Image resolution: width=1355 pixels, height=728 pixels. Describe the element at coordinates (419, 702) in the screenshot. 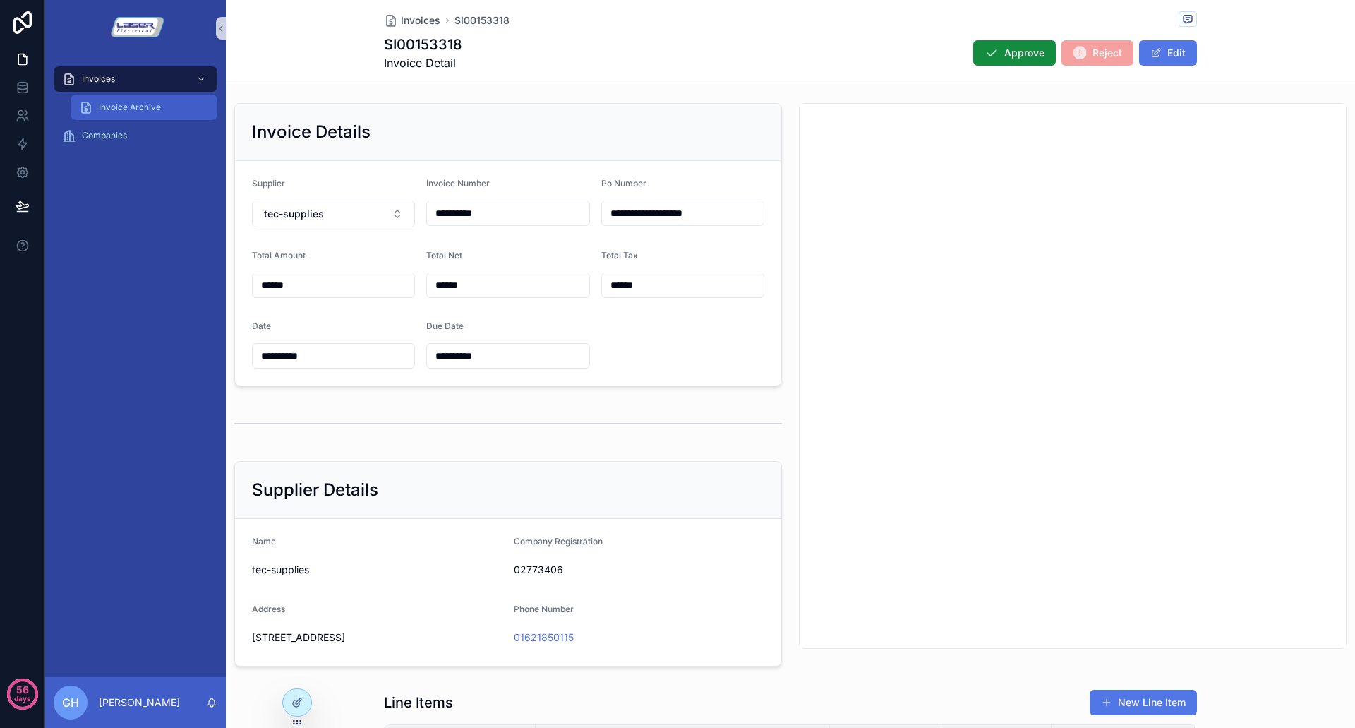

I see `h1: Line Items` at that location.